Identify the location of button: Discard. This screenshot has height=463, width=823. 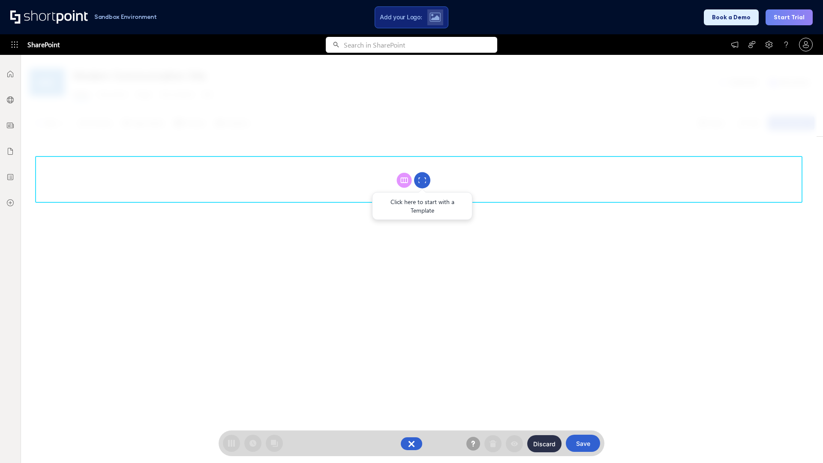
(544, 444).